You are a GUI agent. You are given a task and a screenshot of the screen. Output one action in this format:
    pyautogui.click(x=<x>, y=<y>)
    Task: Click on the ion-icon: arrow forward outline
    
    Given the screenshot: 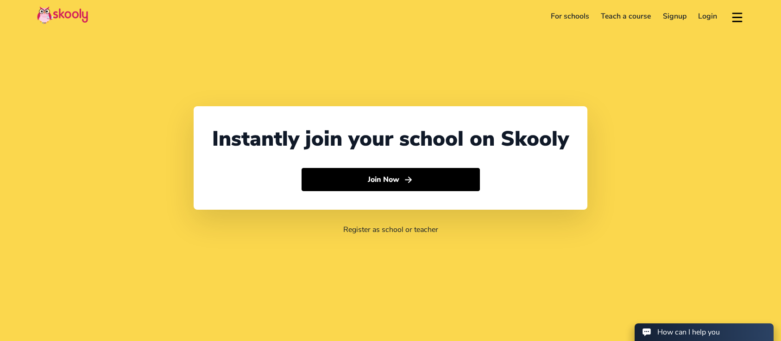 What is the action you would take?
    pyautogui.click(x=408, y=179)
    